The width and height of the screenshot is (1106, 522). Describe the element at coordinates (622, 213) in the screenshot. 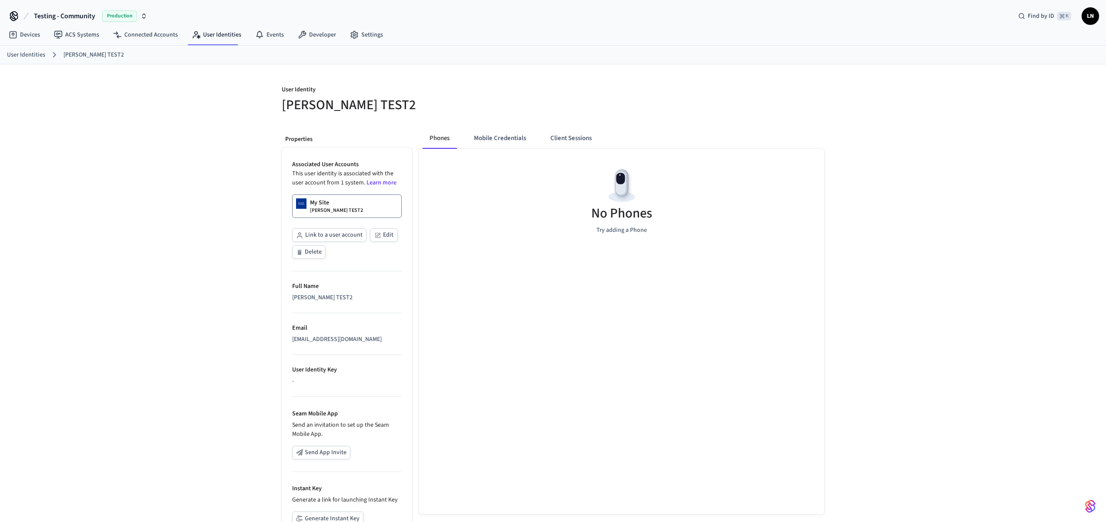

I see `h5: No Phones` at that location.